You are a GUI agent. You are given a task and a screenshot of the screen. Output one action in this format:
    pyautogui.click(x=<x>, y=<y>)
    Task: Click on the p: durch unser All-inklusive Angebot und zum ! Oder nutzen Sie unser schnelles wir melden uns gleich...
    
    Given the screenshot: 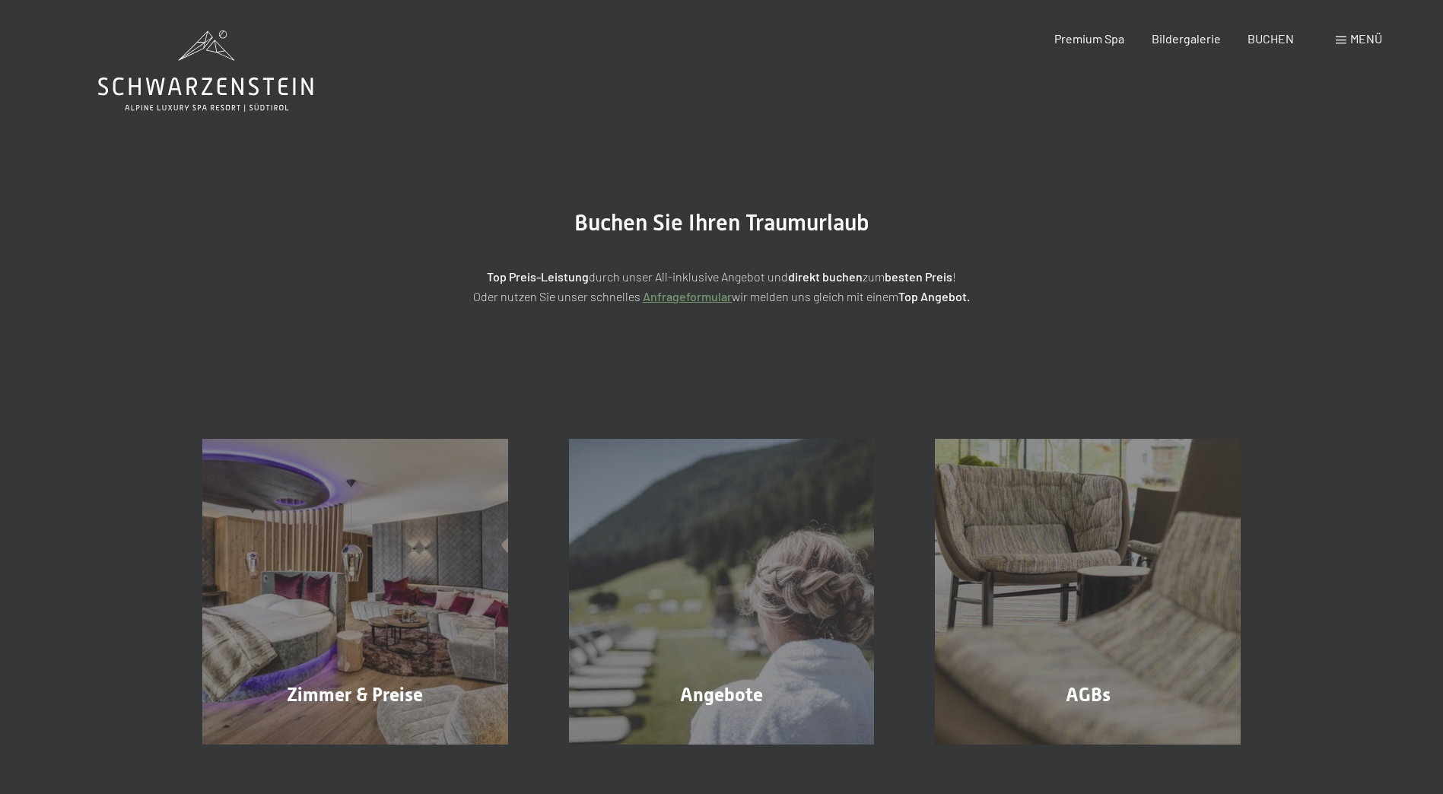 What is the action you would take?
    pyautogui.click(x=722, y=286)
    